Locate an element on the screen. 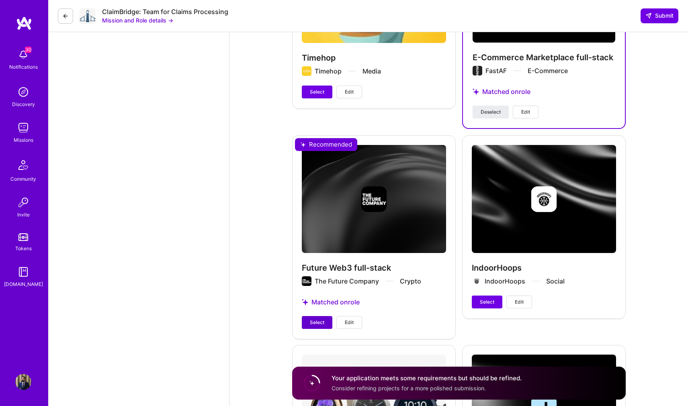 Image resolution: width=688 pixels, height=406 pixels. img: teamwork is located at coordinates (23, 128).